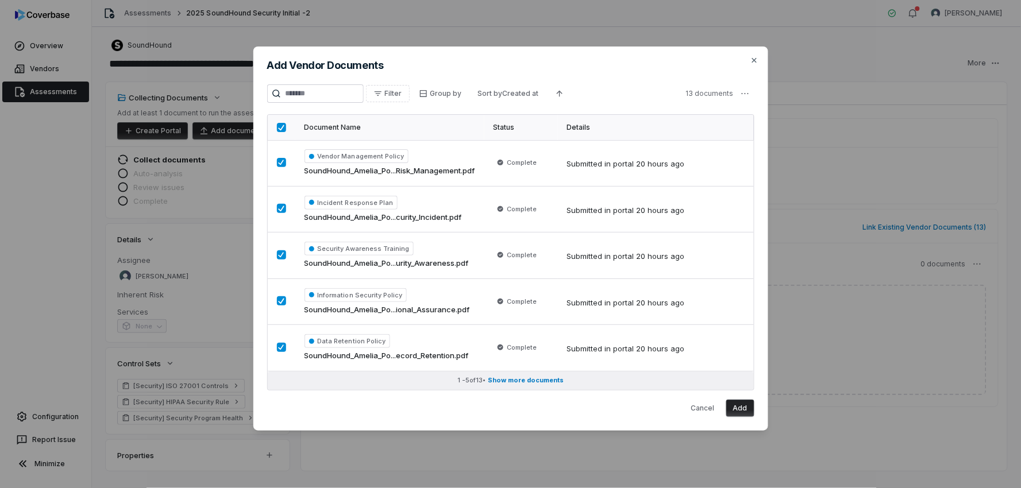 Image resolution: width=1021 pixels, height=488 pixels. What do you see at coordinates (655, 128) in the screenshot?
I see `div: Details` at bounding box center [655, 128].